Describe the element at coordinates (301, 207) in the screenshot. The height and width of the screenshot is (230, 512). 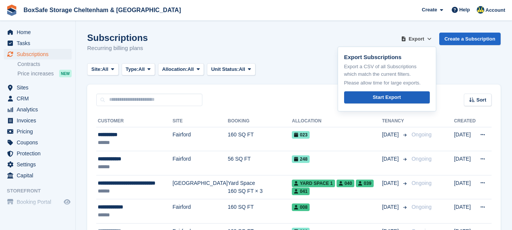
I see `span: 008` at that location.